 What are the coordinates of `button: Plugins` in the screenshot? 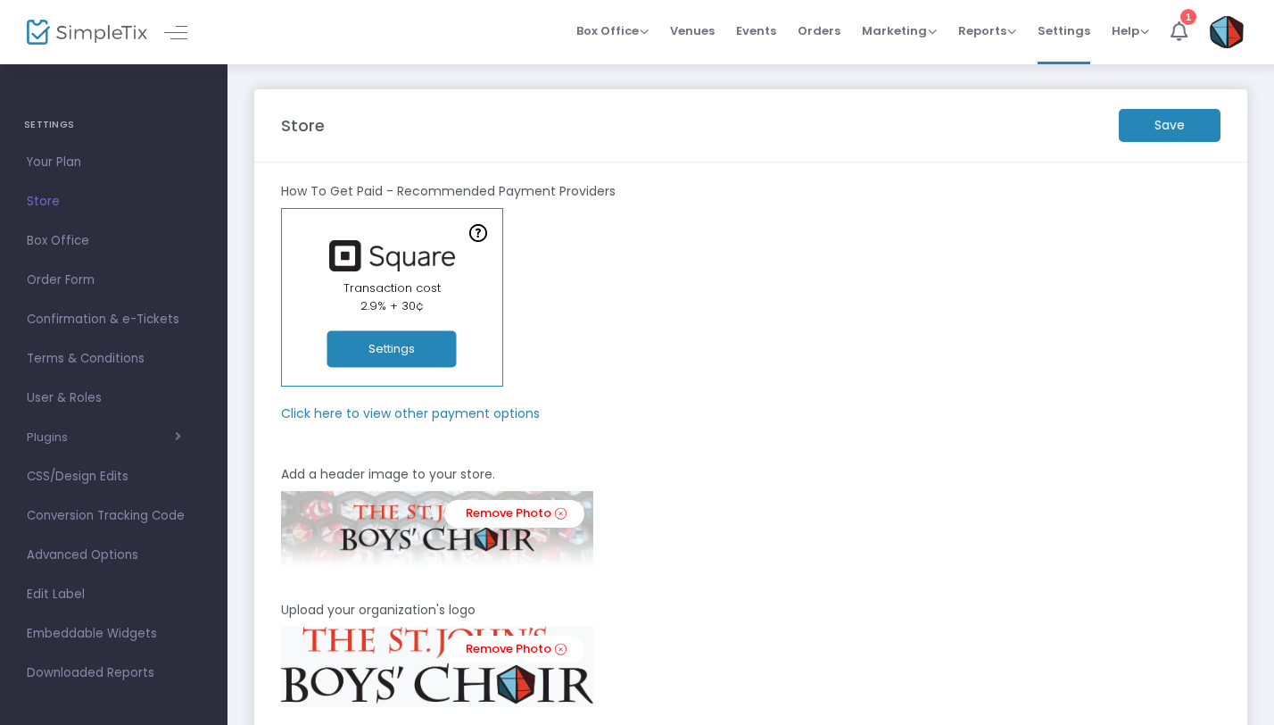 It's located at (104, 437).